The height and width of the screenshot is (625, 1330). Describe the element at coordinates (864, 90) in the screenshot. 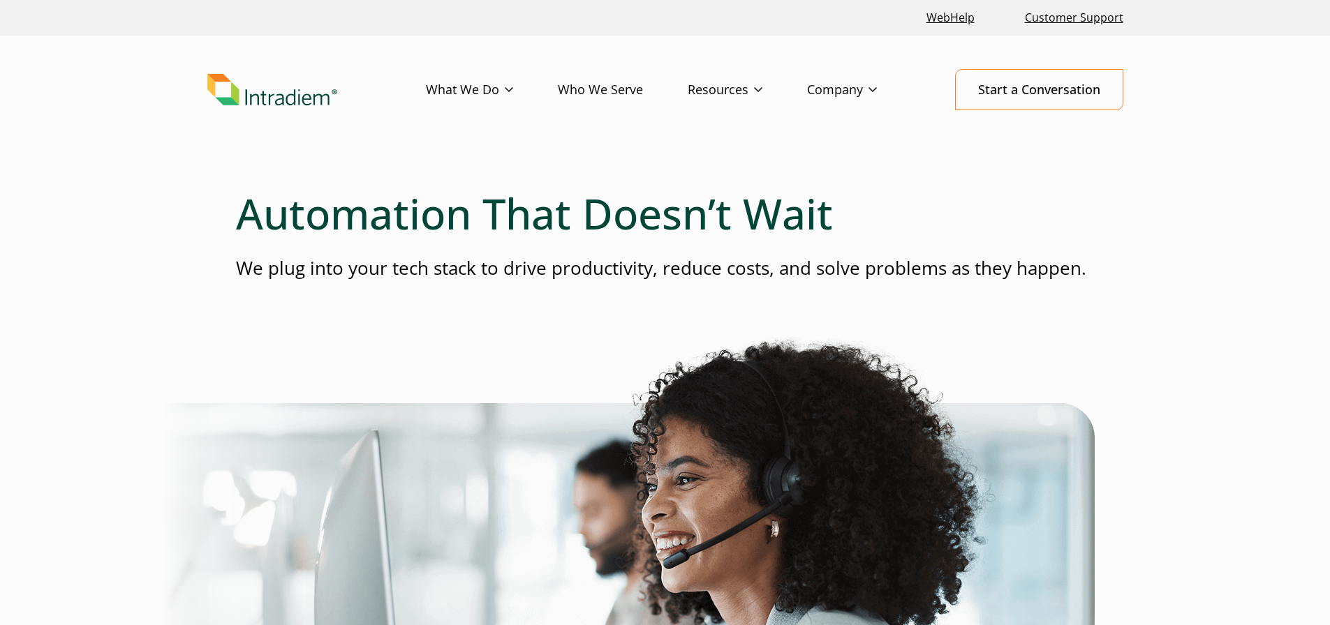

I see `a: Company` at that location.